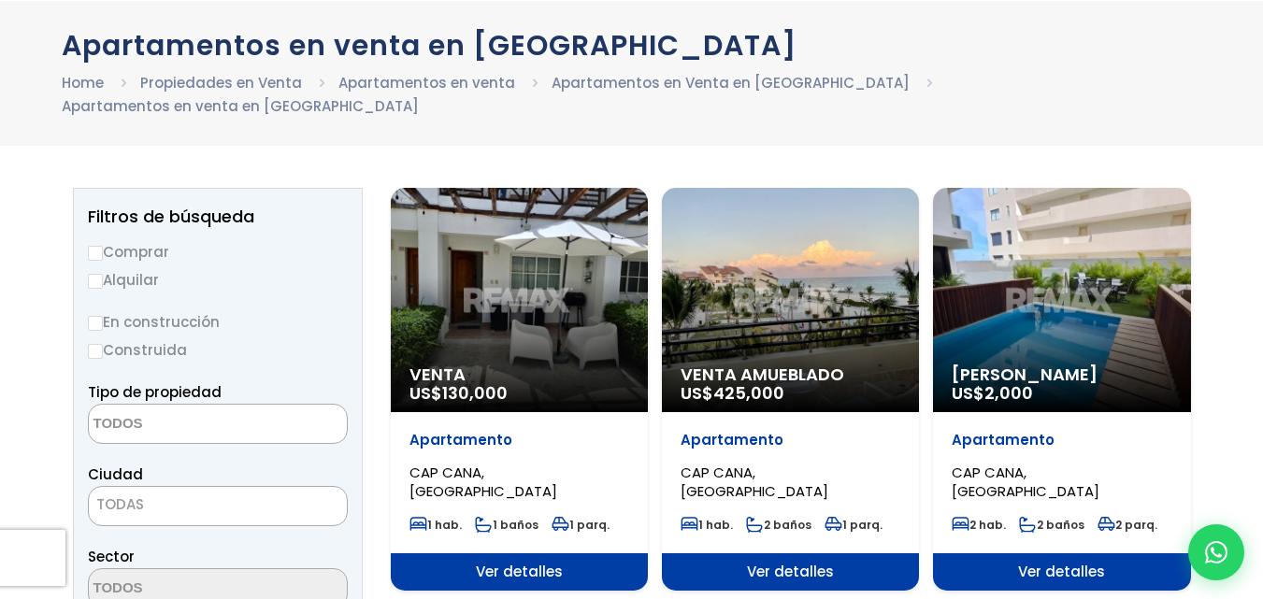 This screenshot has height=599, width=1263. What do you see at coordinates (179, 424) in the screenshot?
I see `textarea: Search` at bounding box center [179, 424].